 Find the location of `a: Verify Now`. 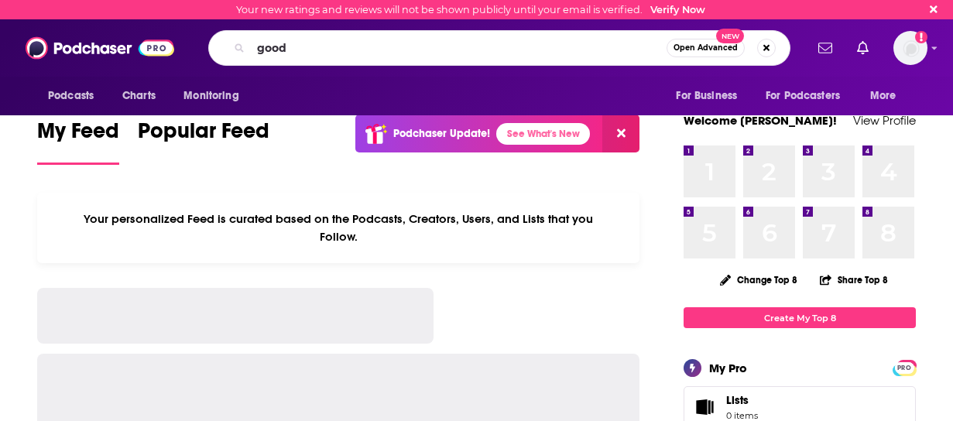

a: Verify Now is located at coordinates (677, 9).